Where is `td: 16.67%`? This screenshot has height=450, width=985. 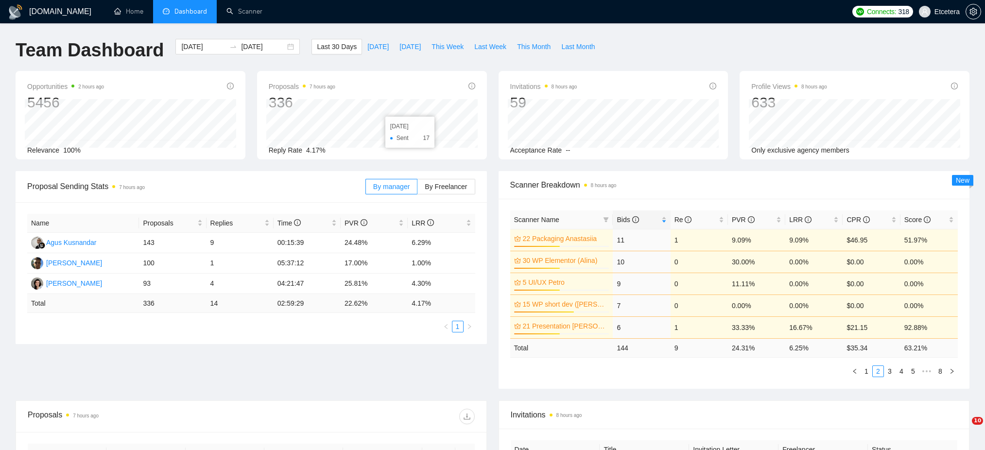
td: 16.67% is located at coordinates (814, 327).